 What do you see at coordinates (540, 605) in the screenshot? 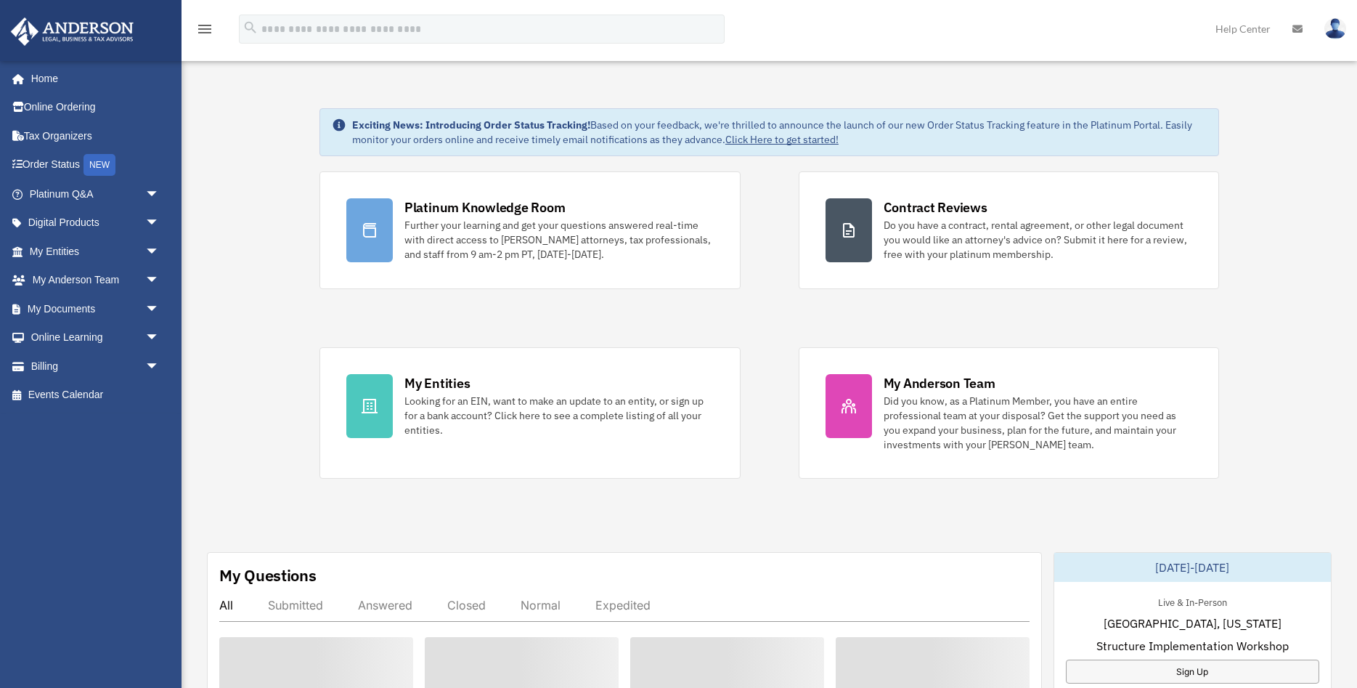
I see `div: Normal` at bounding box center [540, 605].